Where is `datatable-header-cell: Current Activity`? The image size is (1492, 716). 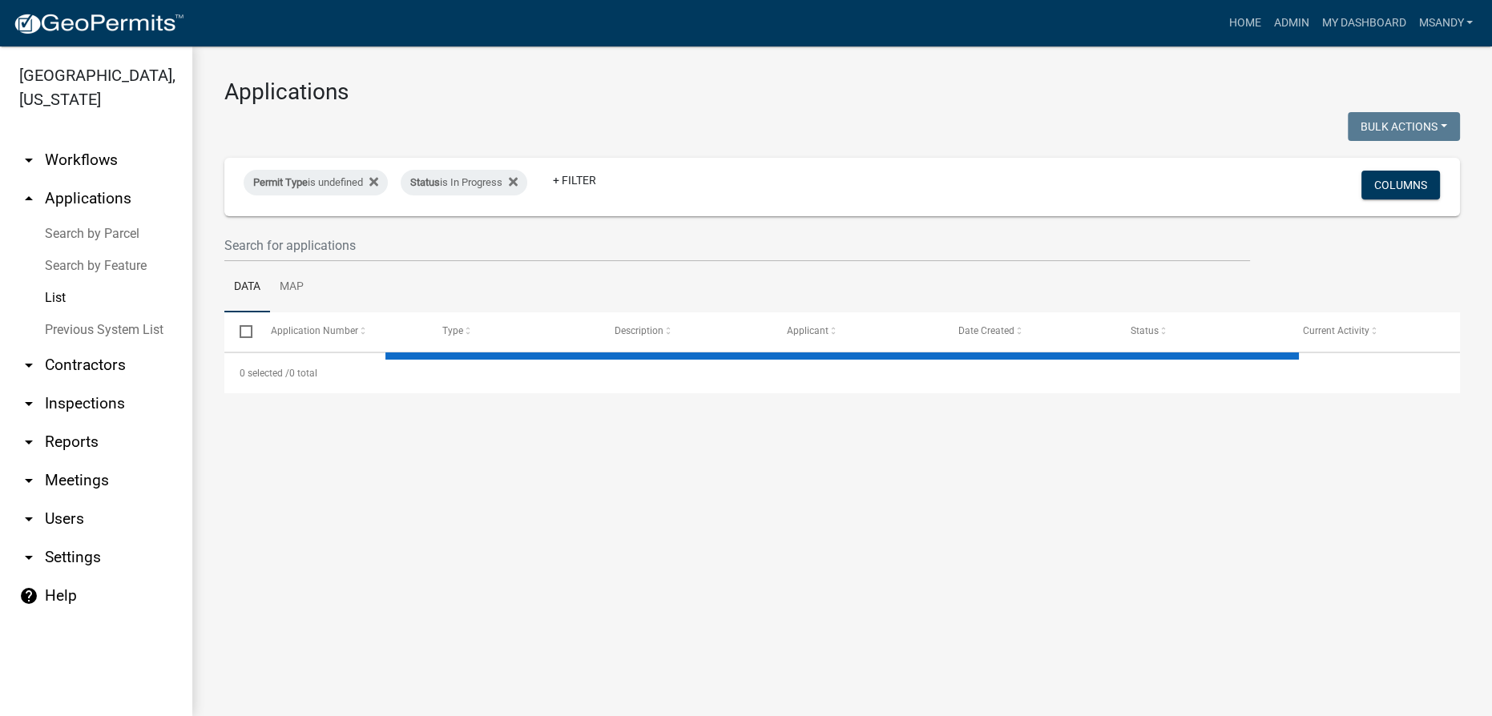 datatable-header-cell: Current Activity is located at coordinates (1373, 332).